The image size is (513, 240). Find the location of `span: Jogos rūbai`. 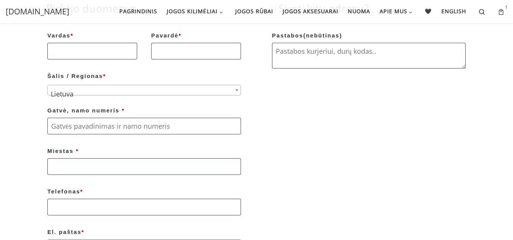

span: Jogos rūbai is located at coordinates (254, 10).